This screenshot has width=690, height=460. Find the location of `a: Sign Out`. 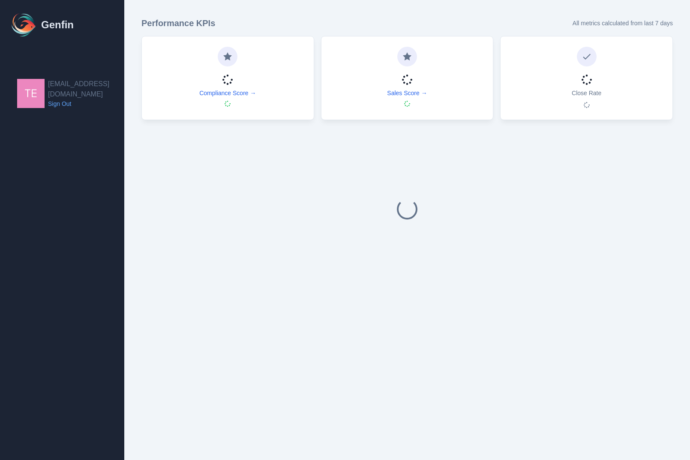

a: Sign Out is located at coordinates (86, 104).